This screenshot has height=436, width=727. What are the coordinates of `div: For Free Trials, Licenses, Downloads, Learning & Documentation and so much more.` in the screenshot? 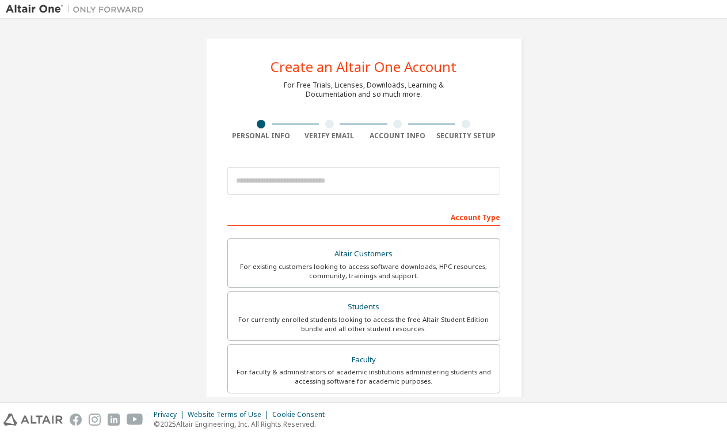 It's located at (364, 90).